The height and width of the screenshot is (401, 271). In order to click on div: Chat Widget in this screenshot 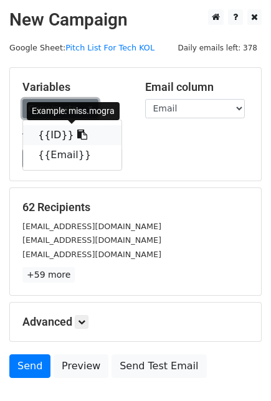, I will do `click(240, 371)`.